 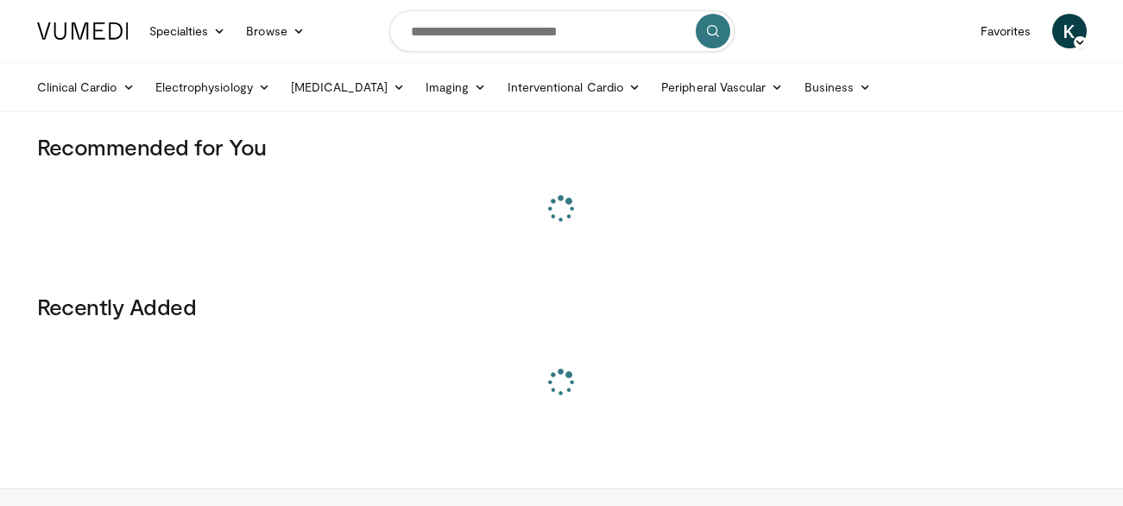 What do you see at coordinates (562, 31) in the screenshot?
I see `input: Search topics, interventions` at bounding box center [562, 31].